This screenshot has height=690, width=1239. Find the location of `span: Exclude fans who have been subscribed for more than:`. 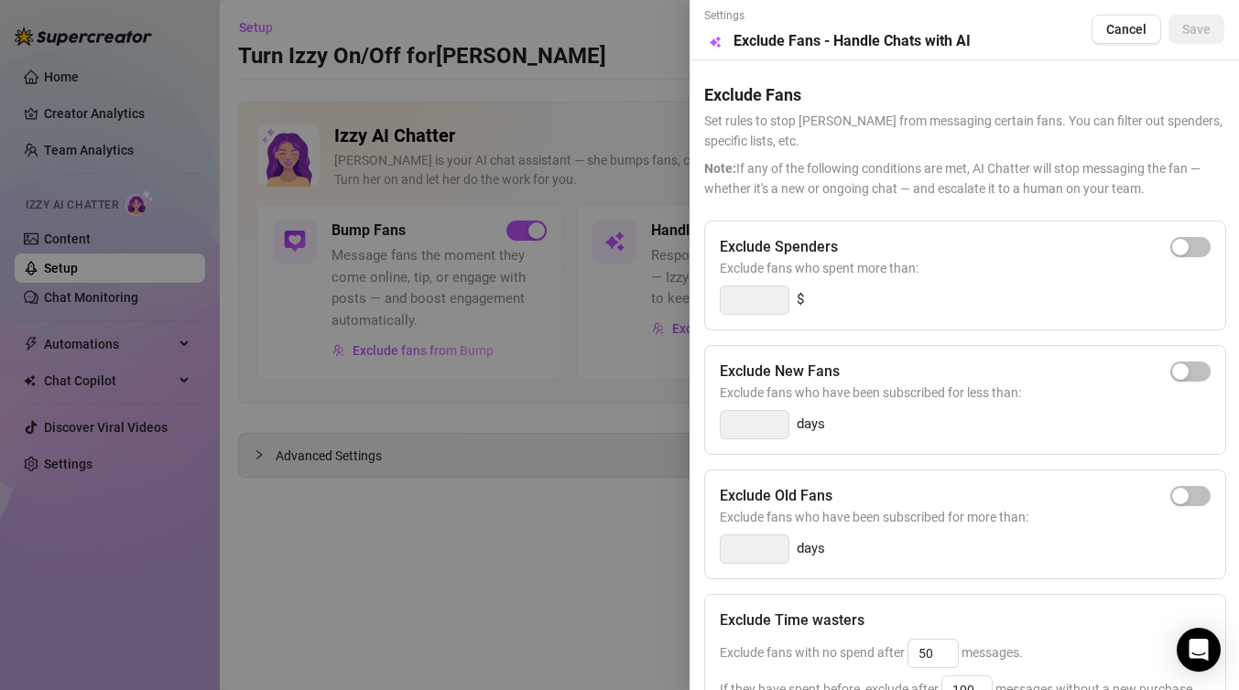

span: Exclude fans who have been subscribed for more than: is located at coordinates (965, 517).